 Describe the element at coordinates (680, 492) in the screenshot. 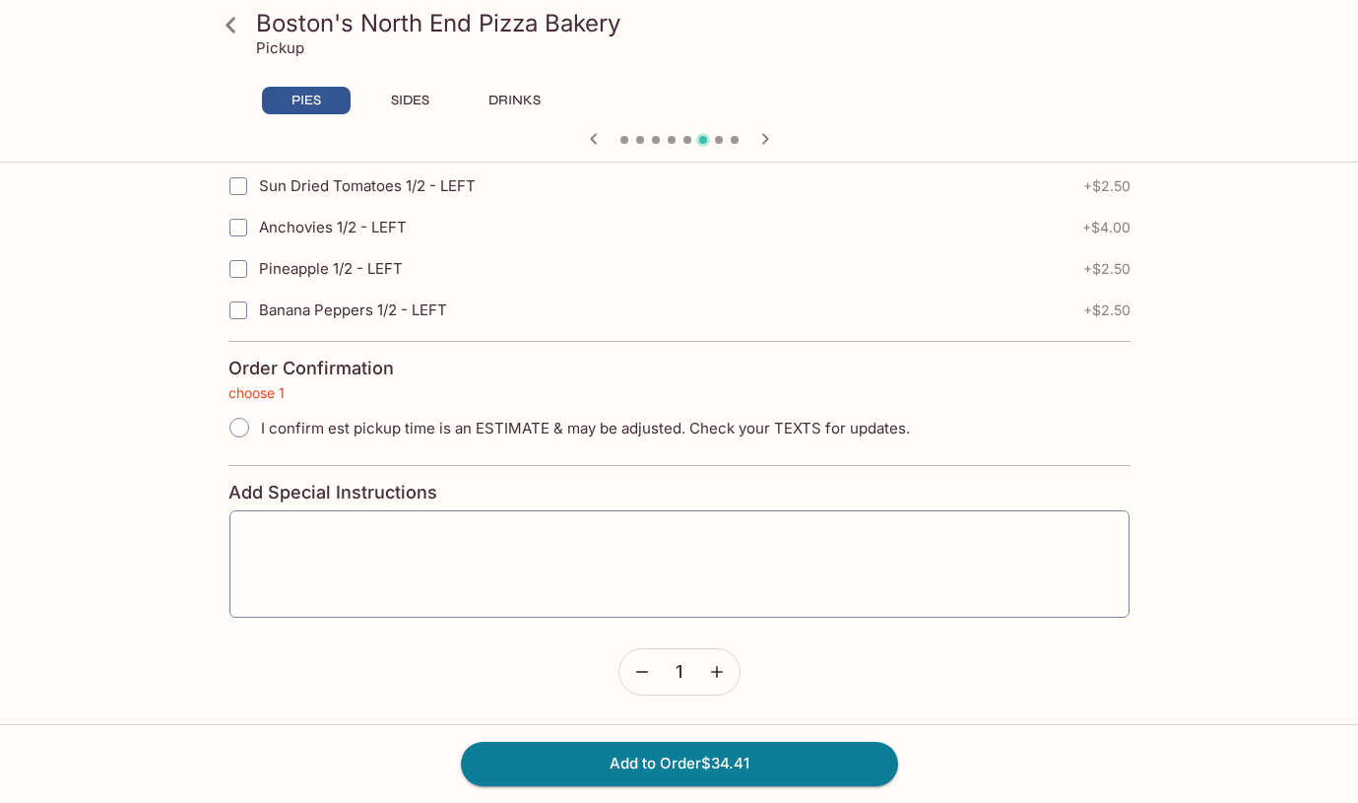

I see `h4: Add Special Instructions` at that location.